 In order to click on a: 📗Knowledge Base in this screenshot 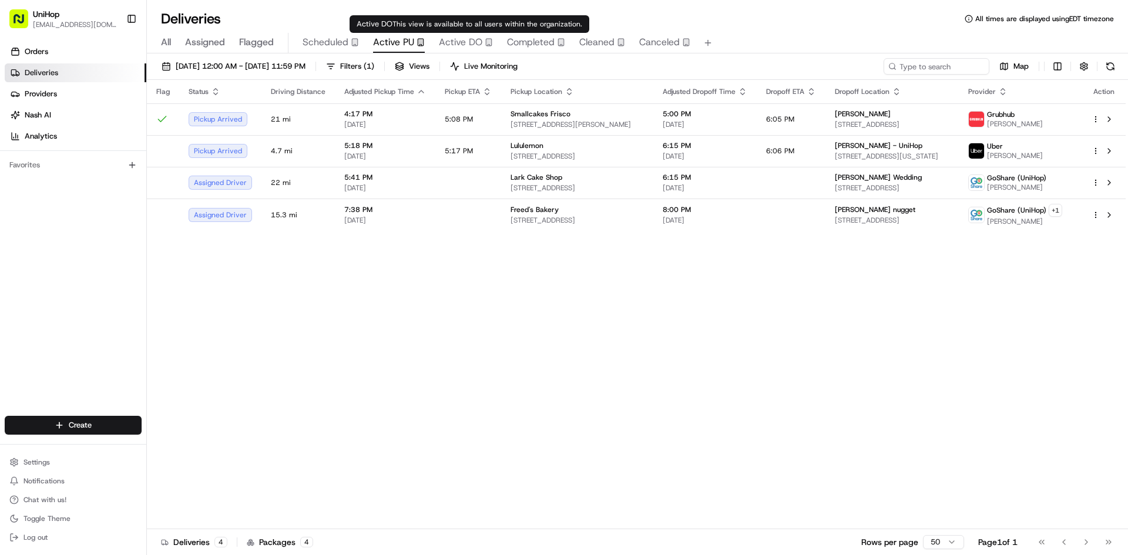, I will do `click(51, 176)`.